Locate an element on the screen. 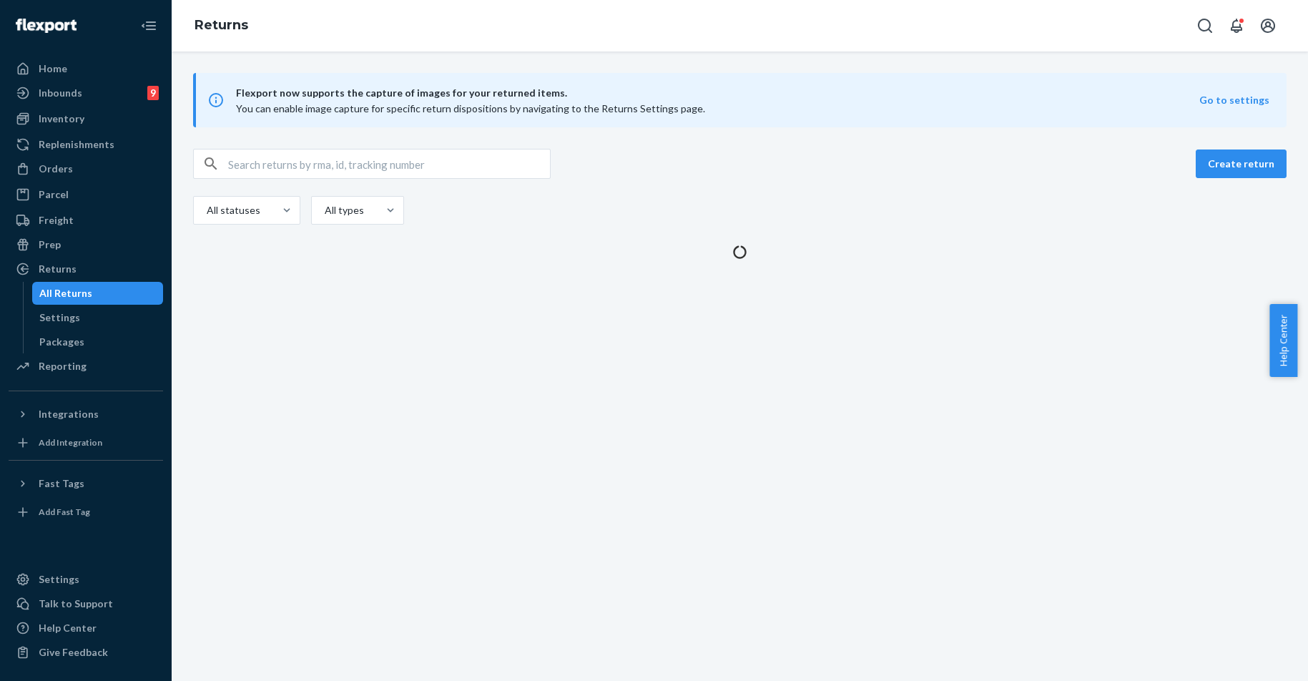  button: Open Search Box is located at coordinates (1205, 26).